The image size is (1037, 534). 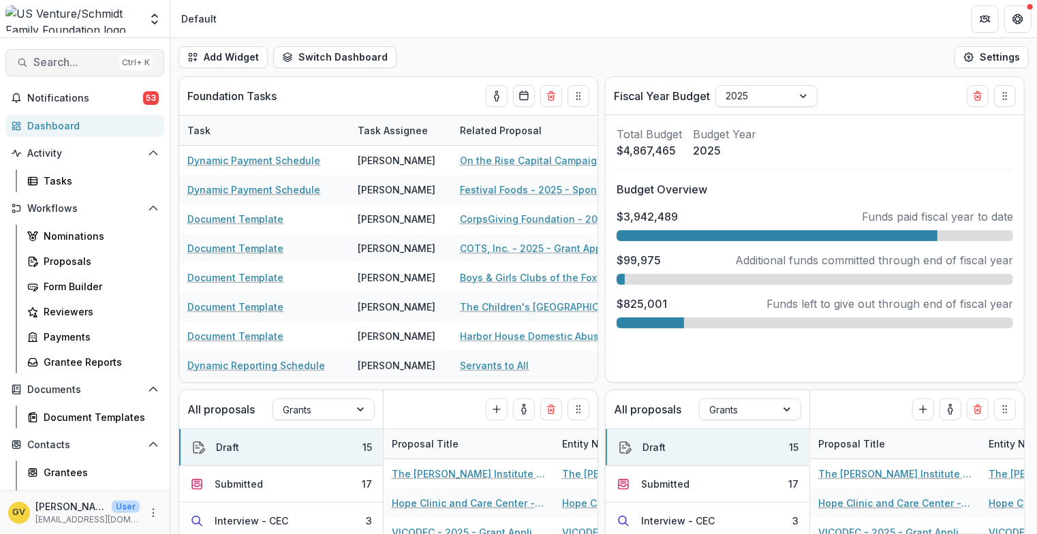 What do you see at coordinates (98, 337) in the screenshot?
I see `div: Payments` at bounding box center [98, 337].